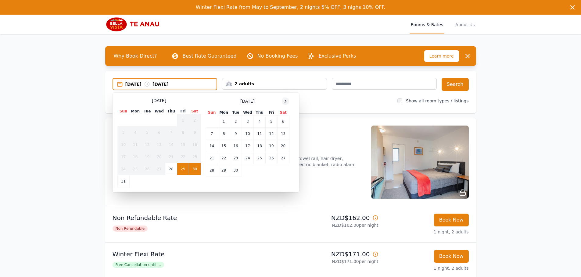  What do you see at coordinates (427, 24) in the screenshot?
I see `a: Rooms & Rates` at bounding box center [427, 24].